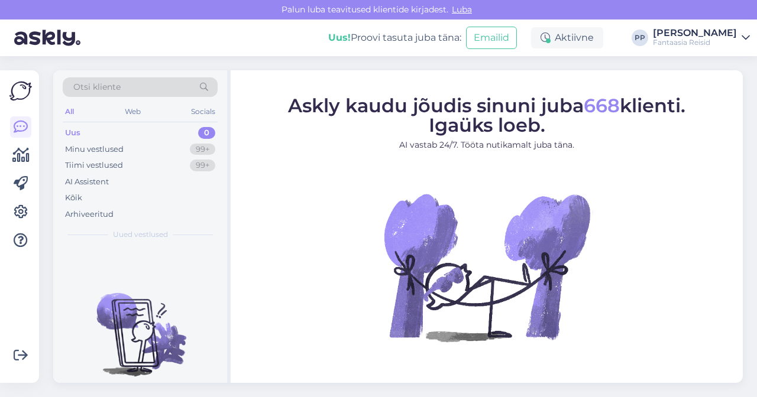 This screenshot has width=757, height=397. What do you see at coordinates (97, 87) in the screenshot?
I see `span: Otsi kliente` at bounding box center [97, 87].